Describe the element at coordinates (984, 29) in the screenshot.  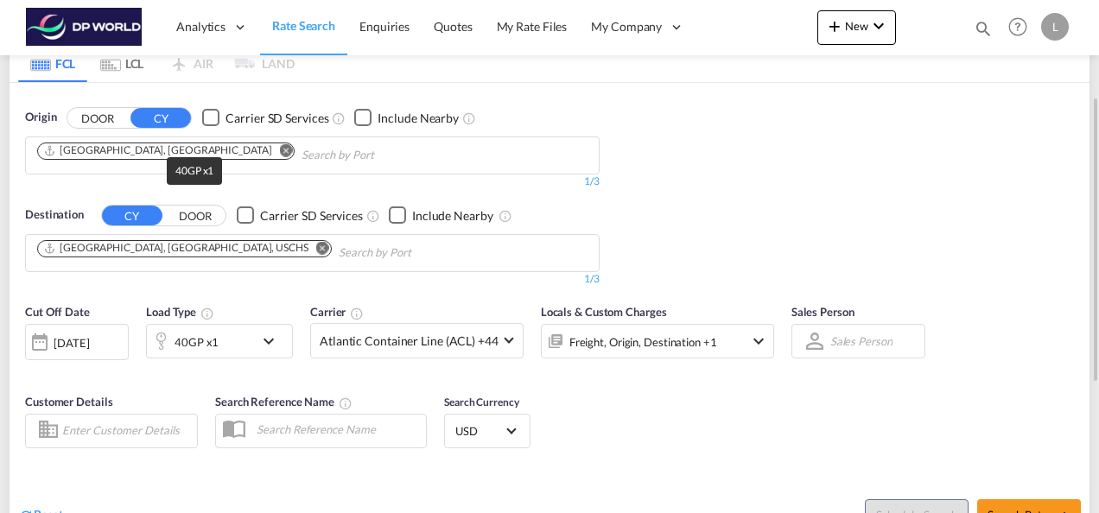
I see `md-icon: icon-magnify` at that location.